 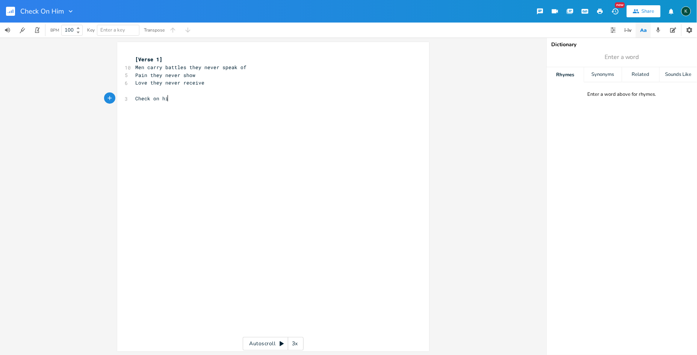 What do you see at coordinates (54, 30) in the screenshot?
I see `div: BPM` at bounding box center [54, 30].